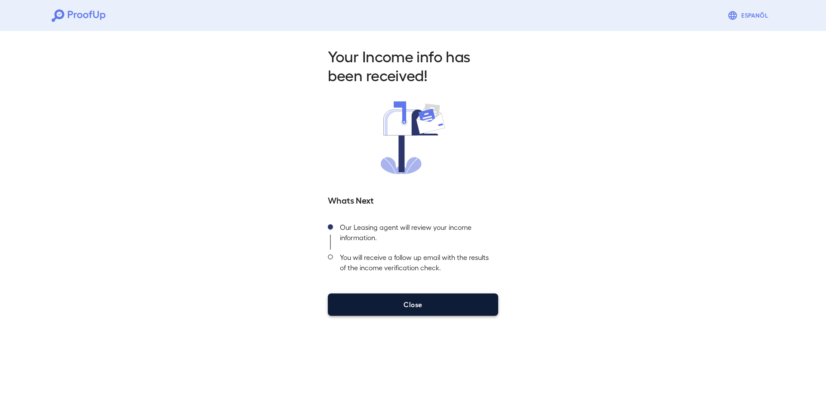 This screenshot has height=406, width=826. What do you see at coordinates (413, 65) in the screenshot?
I see `h2: Your Income info has been received!` at bounding box center [413, 65].